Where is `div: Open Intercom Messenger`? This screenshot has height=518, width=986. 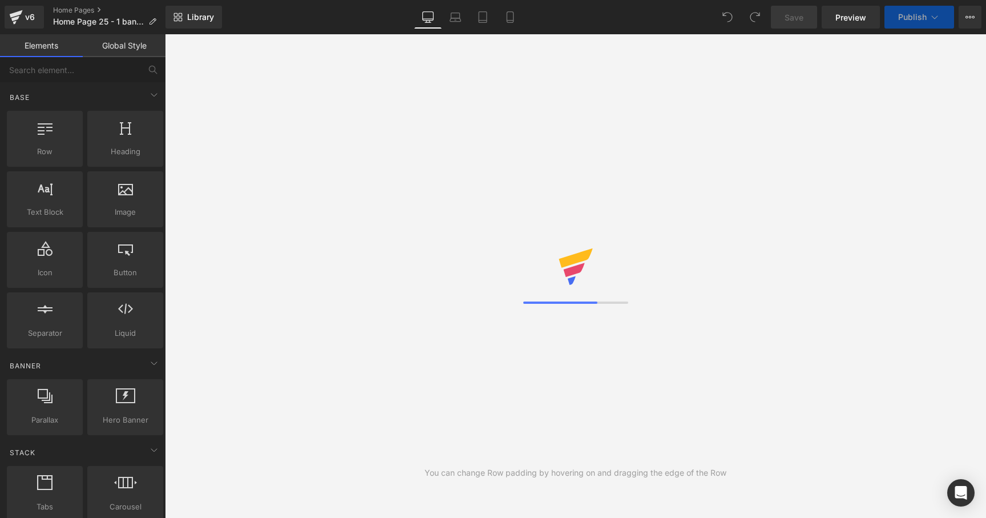 div: Open Intercom Messenger is located at coordinates (961, 493).